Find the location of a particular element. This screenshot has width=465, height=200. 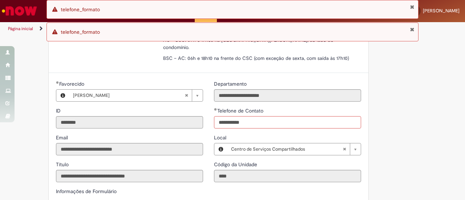

input: Telefone de Contato is located at coordinates (287, 122).